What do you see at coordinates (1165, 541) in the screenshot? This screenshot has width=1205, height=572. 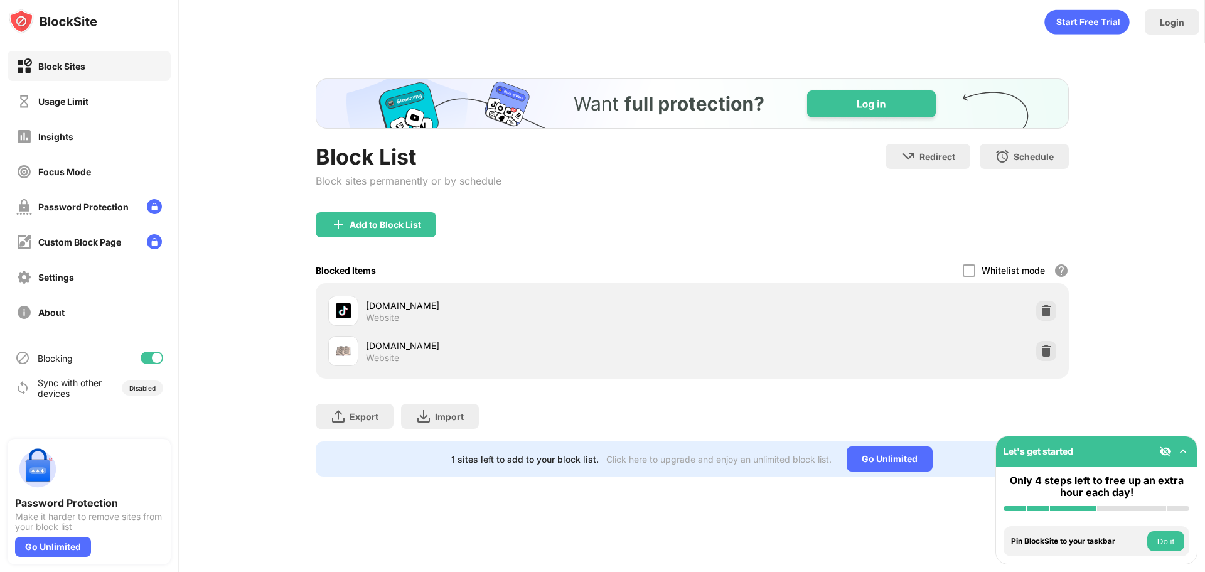 I see `button: Do it` at bounding box center [1165, 541].